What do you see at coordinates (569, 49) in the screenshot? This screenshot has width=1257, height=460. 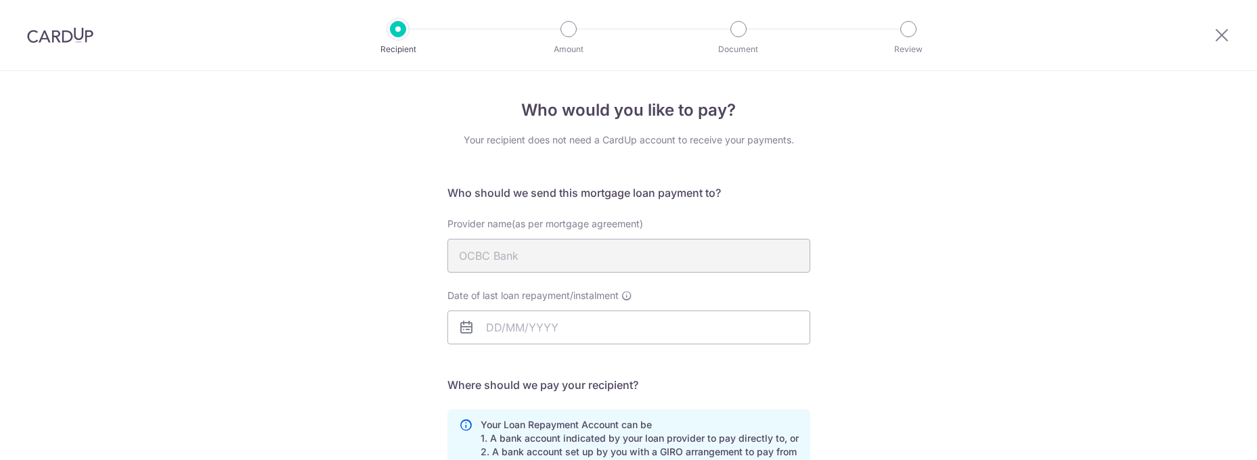 I see `p: Amount` at bounding box center [569, 49].